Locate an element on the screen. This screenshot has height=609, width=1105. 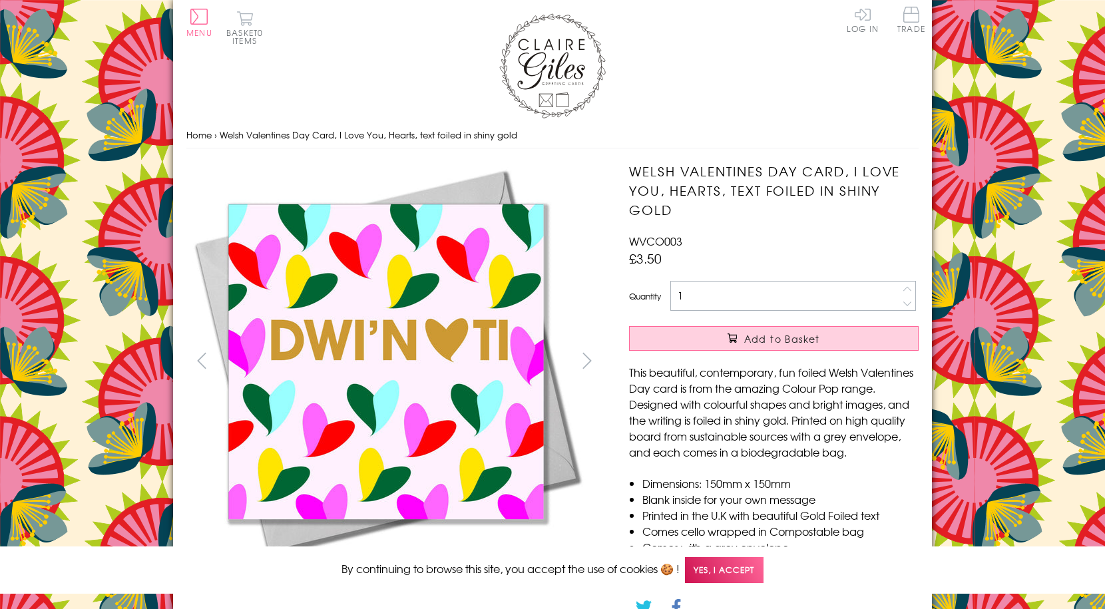
button: next is located at coordinates (587, 360).